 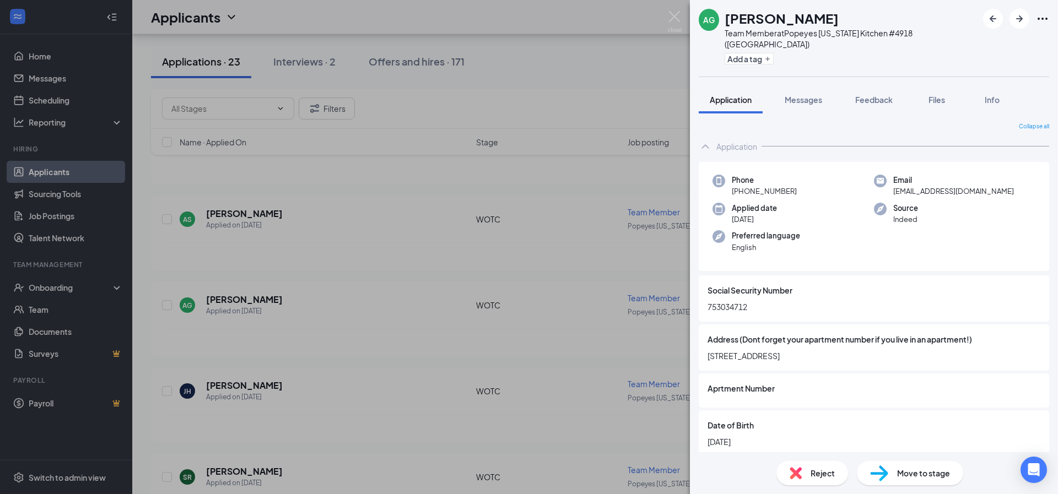 I want to click on span: Reject, so click(x=823, y=473).